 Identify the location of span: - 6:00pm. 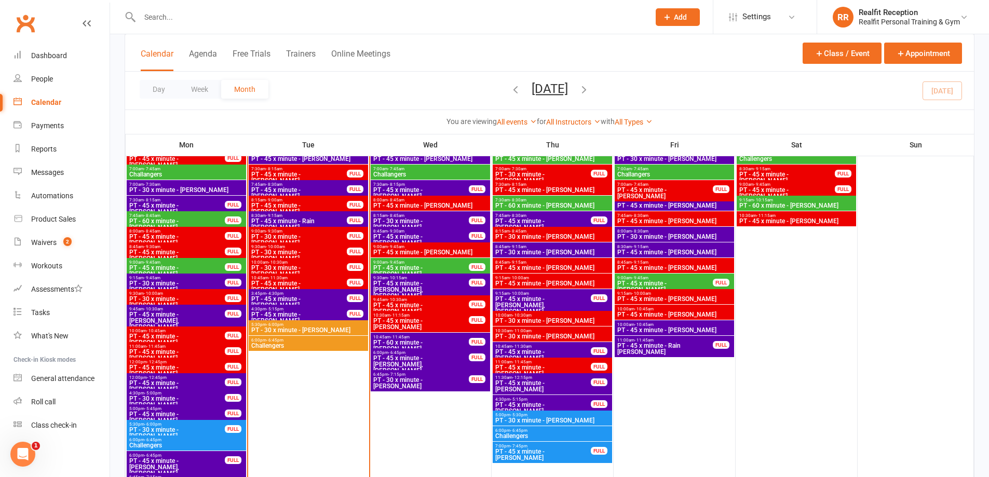
(275, 325).